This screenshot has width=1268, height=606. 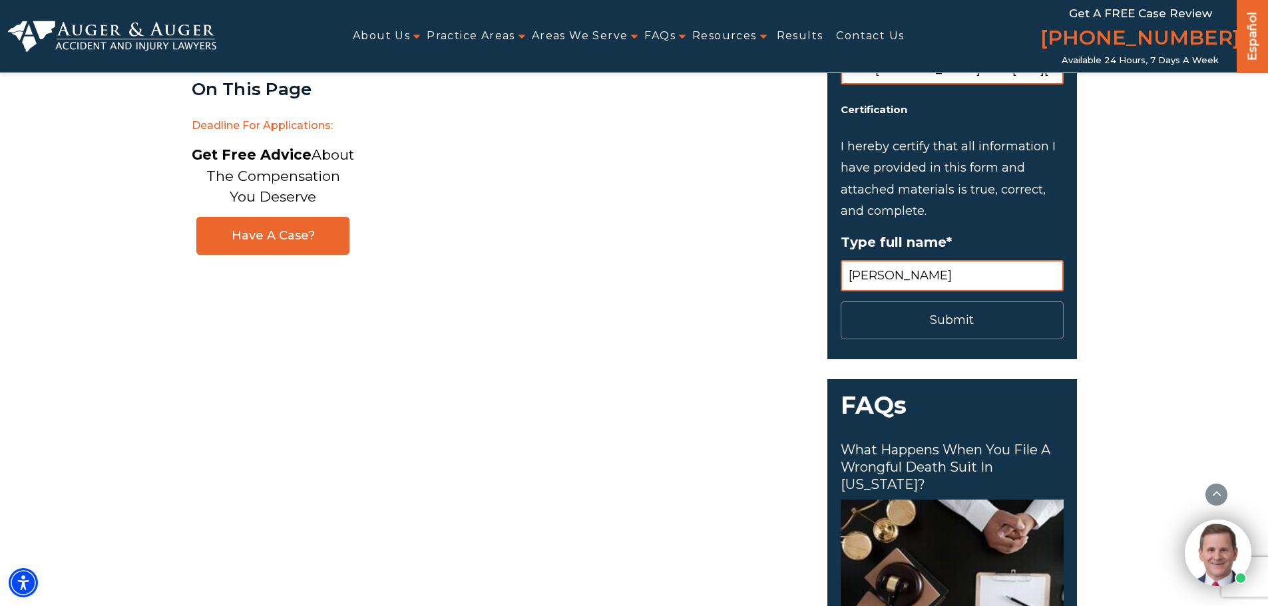 What do you see at coordinates (1140, 61) in the screenshot?
I see `span: Available 24 Hours, 7 Days a Week` at bounding box center [1140, 61].